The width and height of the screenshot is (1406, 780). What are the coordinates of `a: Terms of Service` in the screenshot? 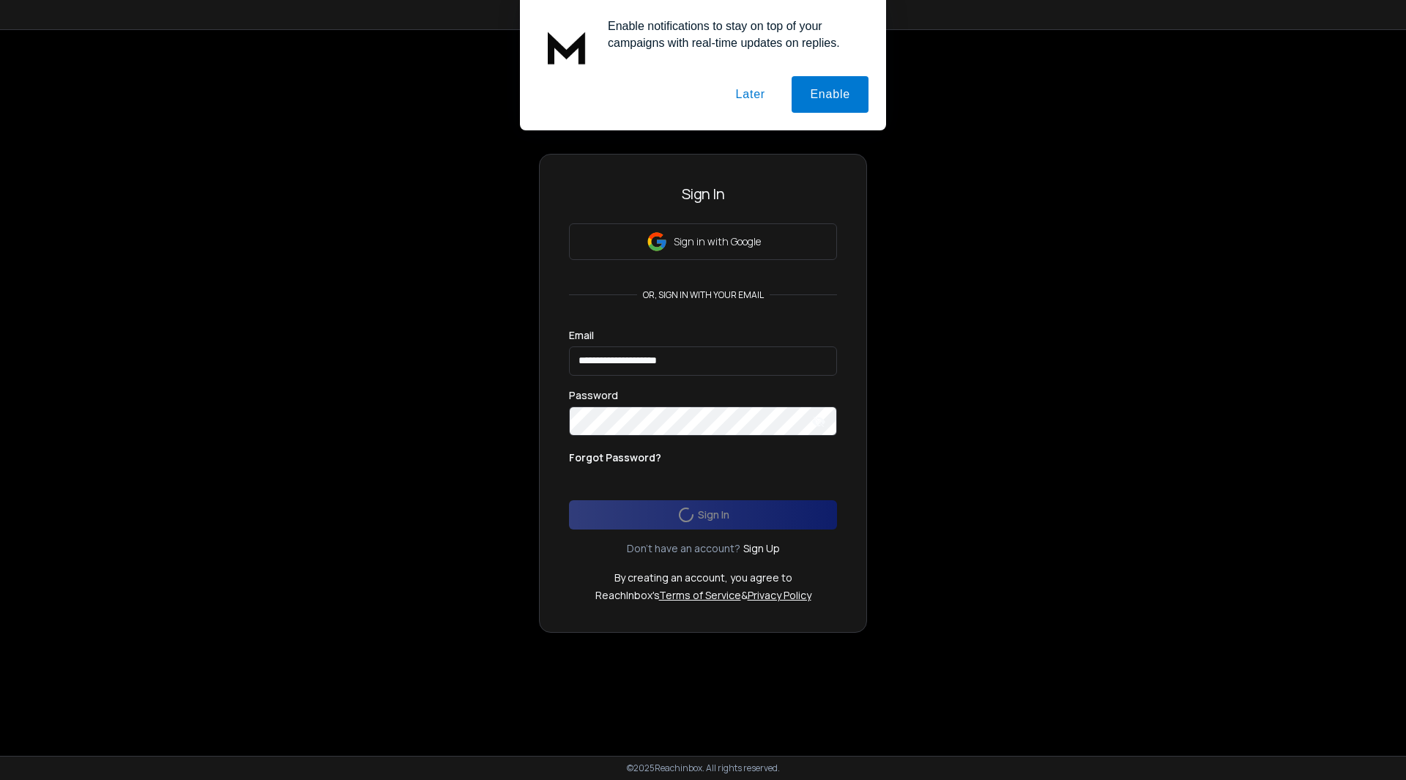 It's located at (700, 595).